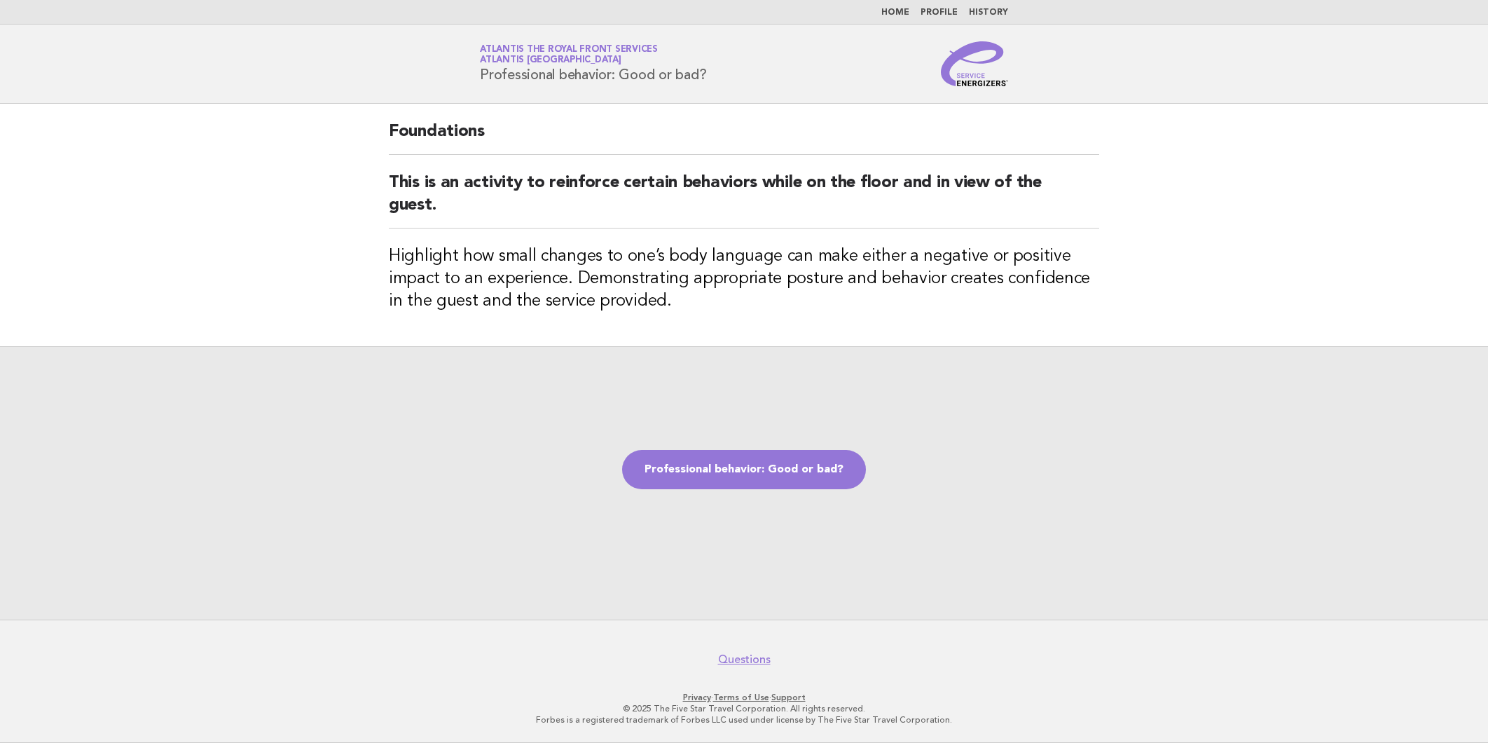 Image resolution: width=1488 pixels, height=743 pixels. What do you see at coordinates (741, 697) in the screenshot?
I see `a: Terms of Use` at bounding box center [741, 697].